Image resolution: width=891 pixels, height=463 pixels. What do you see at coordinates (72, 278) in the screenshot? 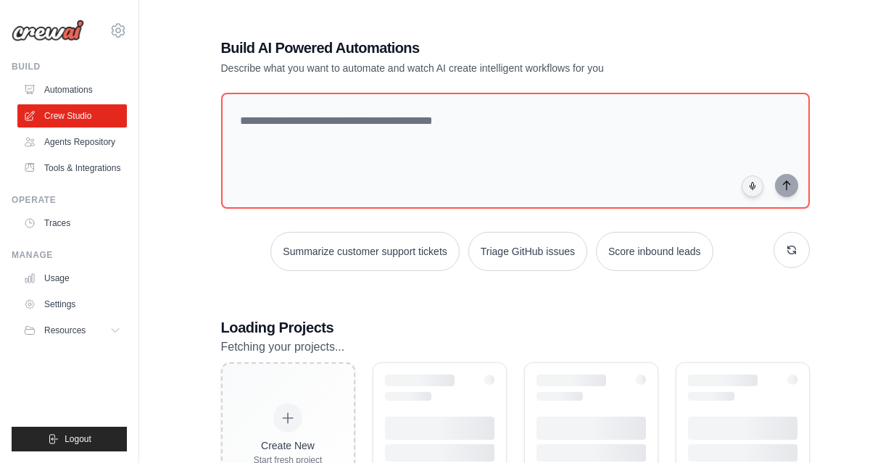
I see `a: Usage` at bounding box center [72, 278].